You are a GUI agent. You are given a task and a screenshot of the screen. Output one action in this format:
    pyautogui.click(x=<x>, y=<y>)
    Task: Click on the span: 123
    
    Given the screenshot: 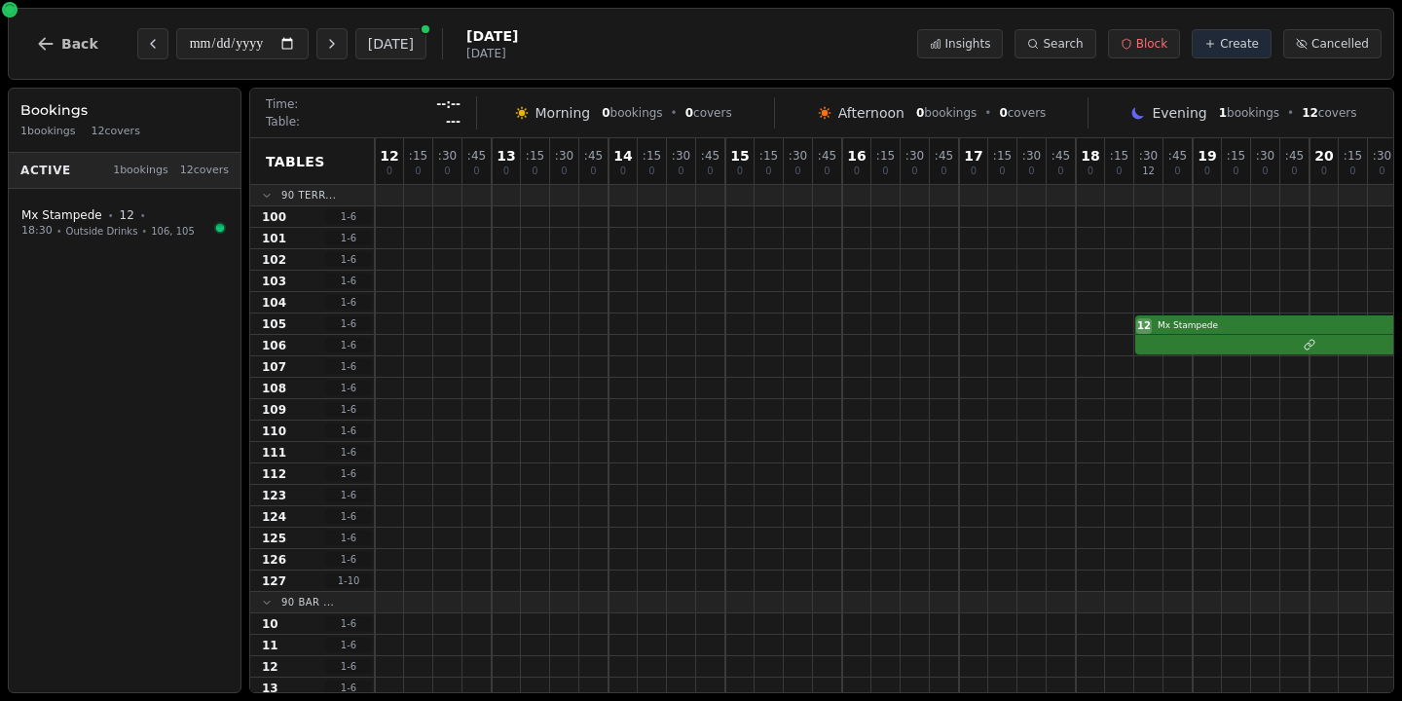 What is the action you would take?
    pyautogui.click(x=274, y=496)
    